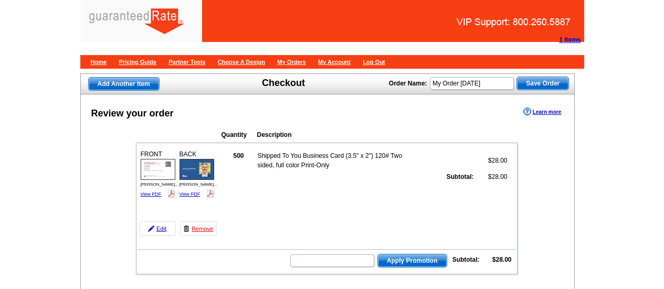  What do you see at coordinates (238, 156) in the screenshot?
I see `strong: 500` at bounding box center [238, 156].